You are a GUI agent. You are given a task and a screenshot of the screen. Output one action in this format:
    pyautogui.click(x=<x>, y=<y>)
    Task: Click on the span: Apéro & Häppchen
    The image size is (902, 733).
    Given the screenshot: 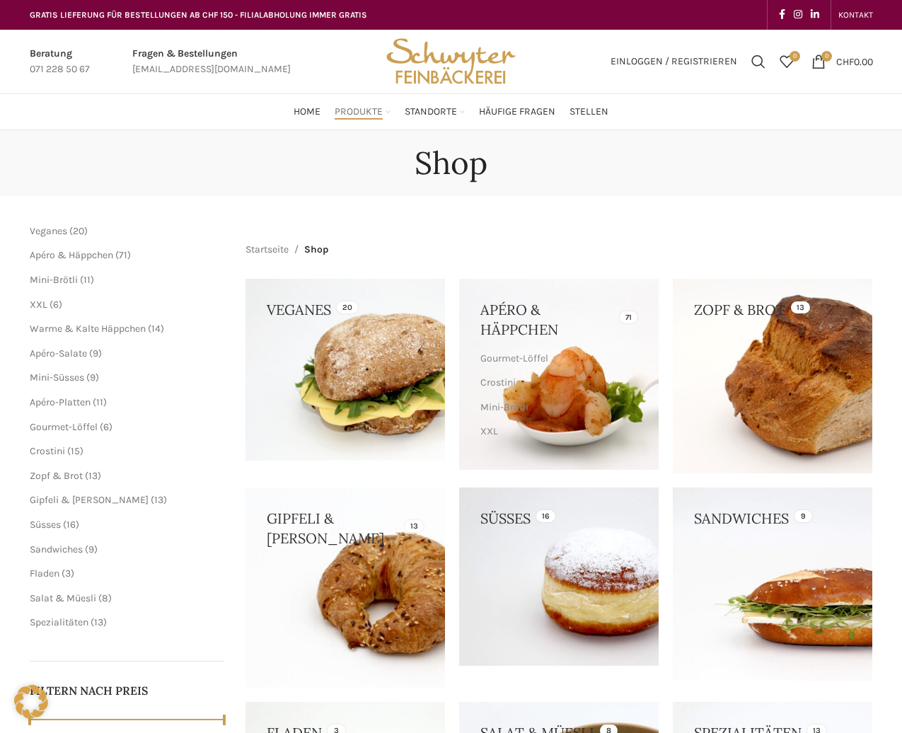 What is the action you would take?
    pyautogui.click(x=71, y=255)
    